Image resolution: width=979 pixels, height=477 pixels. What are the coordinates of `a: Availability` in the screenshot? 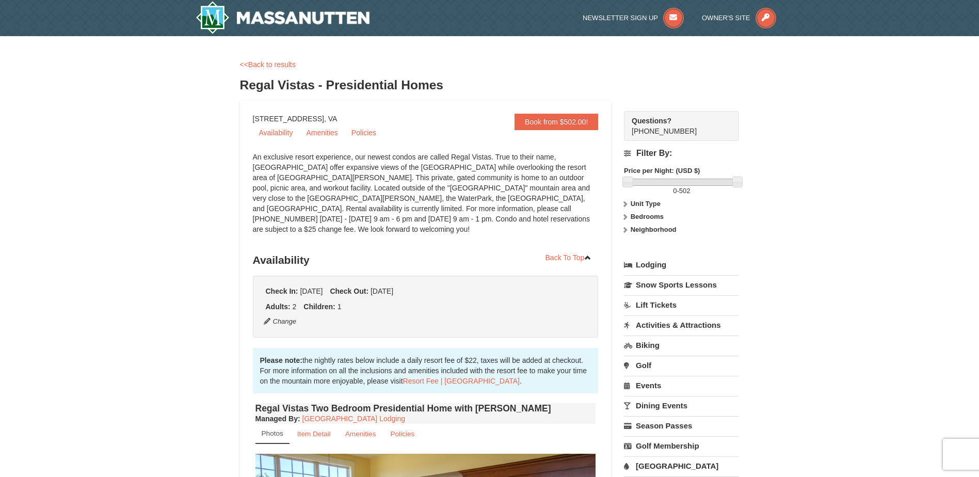 It's located at (276, 133).